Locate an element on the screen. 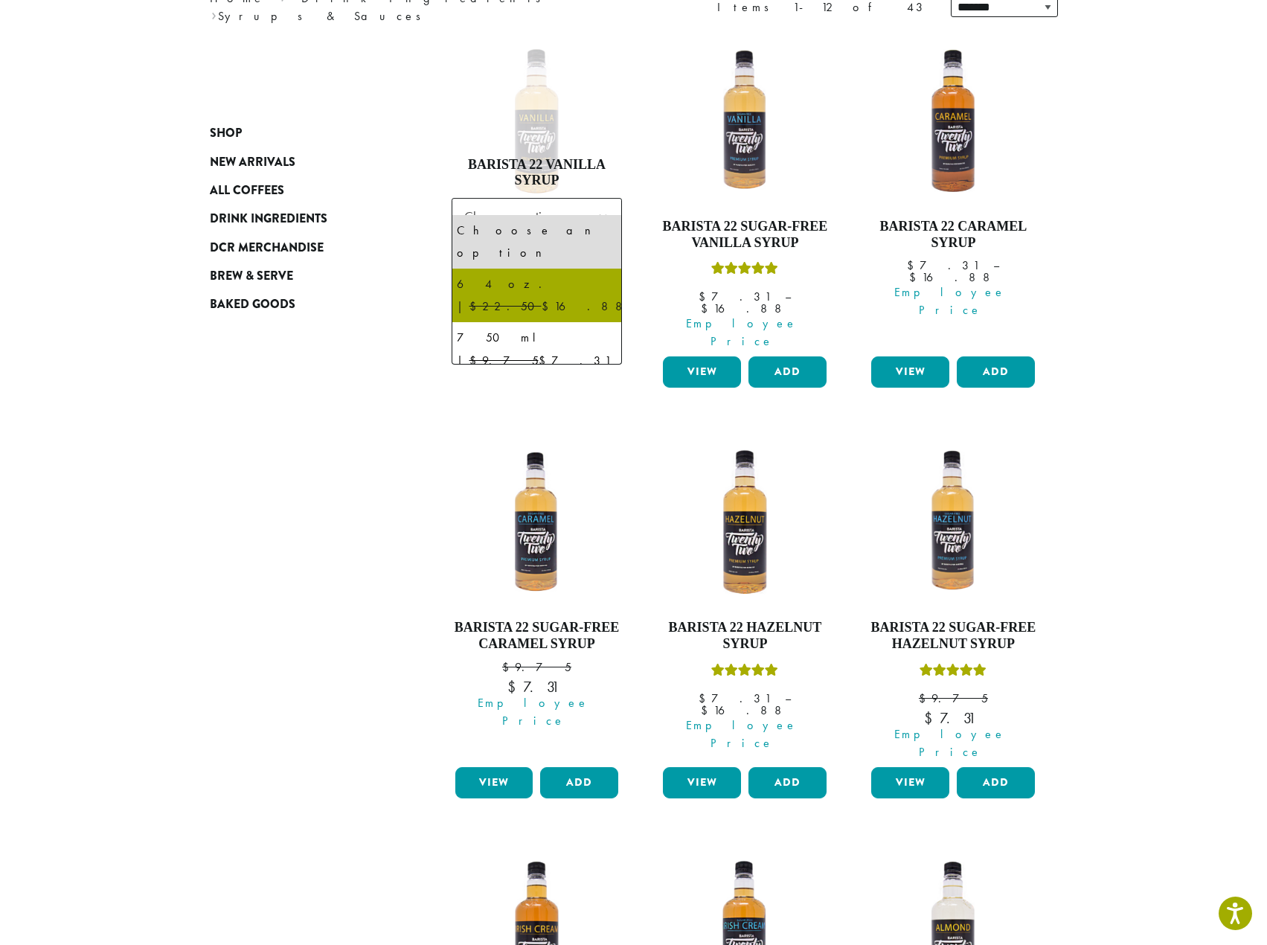  img: SF-HAZELNUT-300x300.png is located at coordinates (953, 522).